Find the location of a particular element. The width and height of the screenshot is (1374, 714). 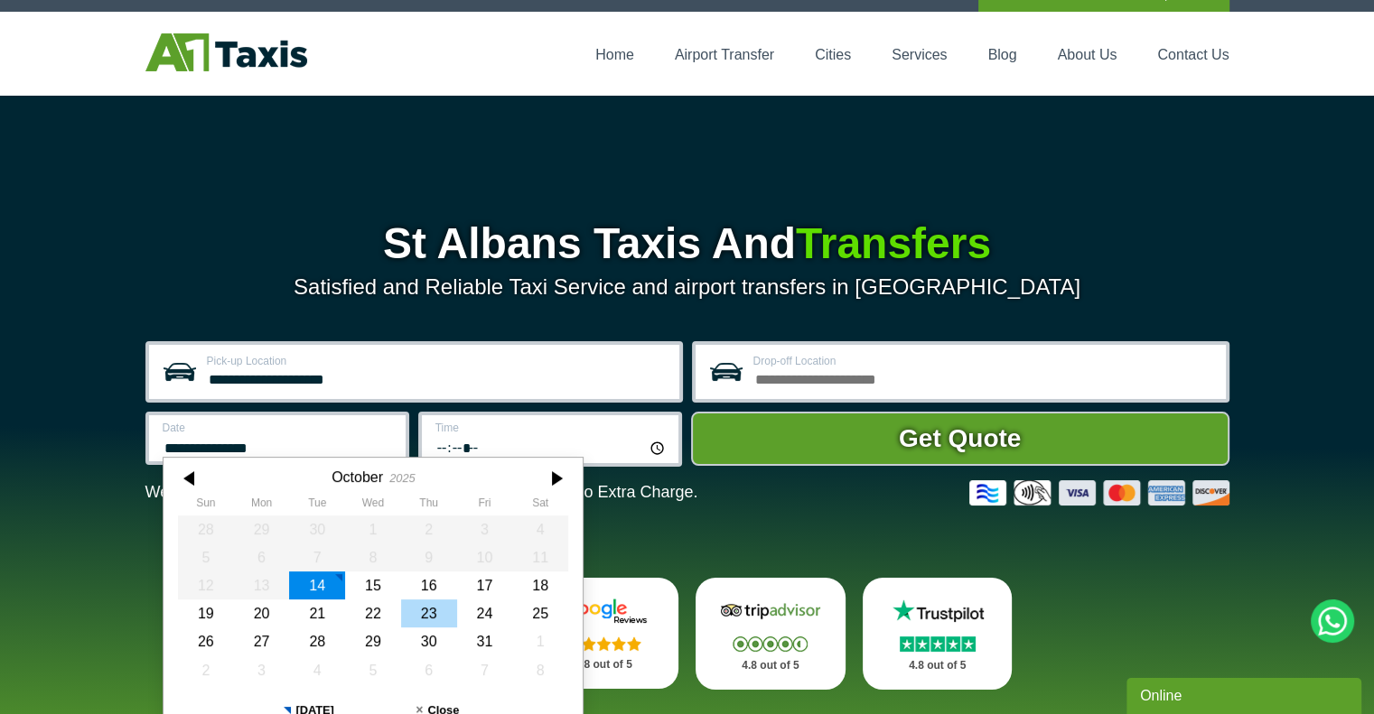

span: Transfers is located at coordinates (893, 243).